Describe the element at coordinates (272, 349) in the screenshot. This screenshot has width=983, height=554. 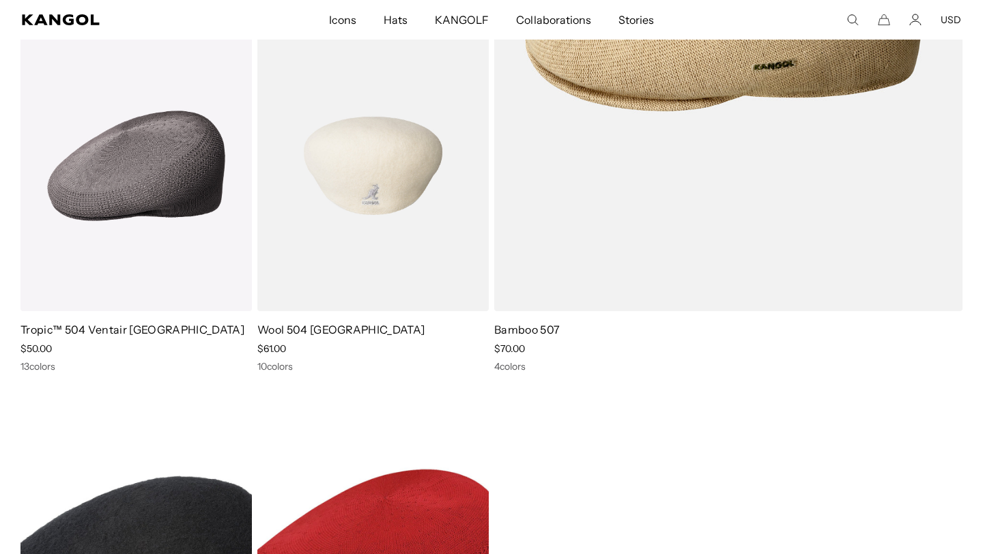
I see `span: $61.00` at that location.